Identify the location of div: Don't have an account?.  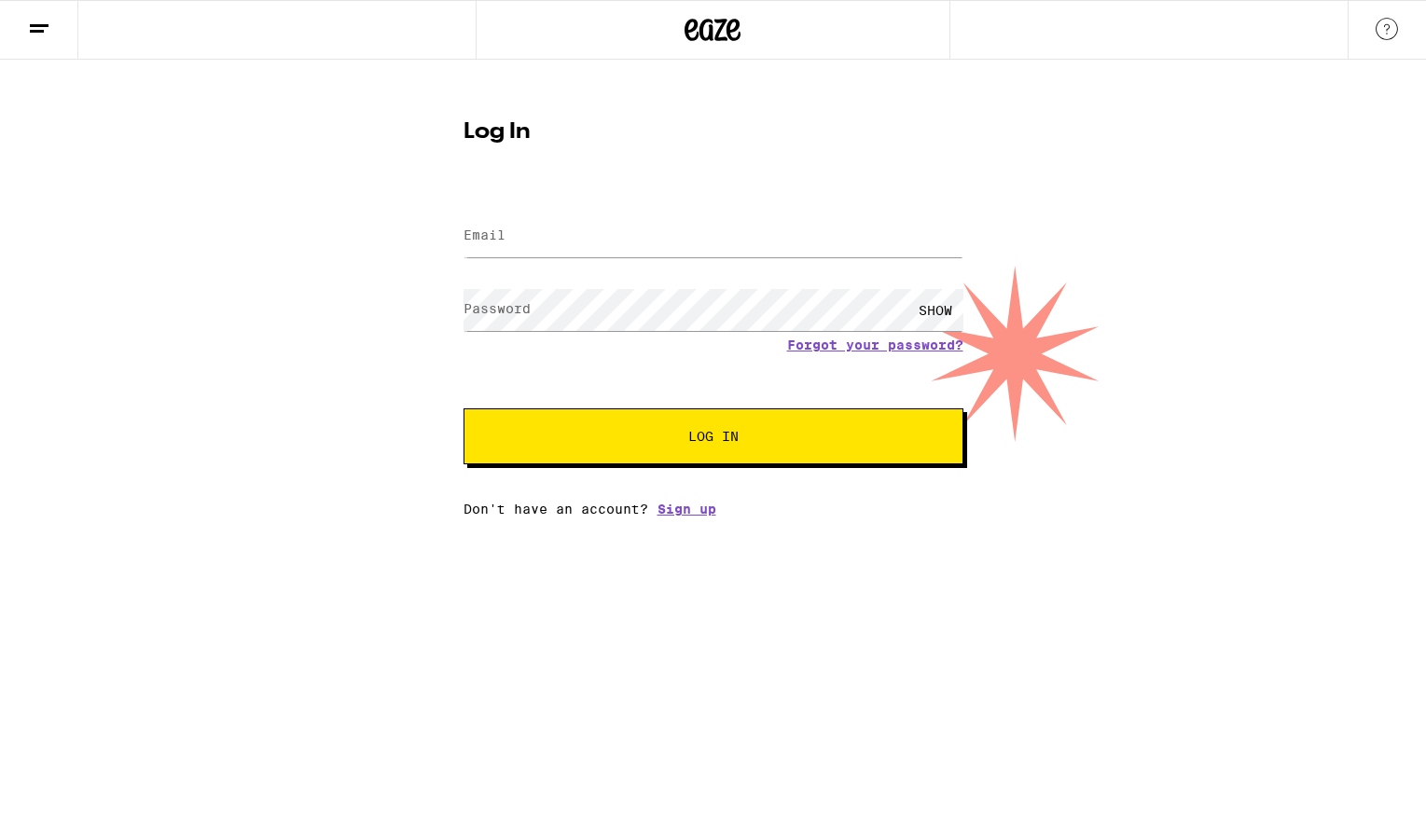
(713, 510).